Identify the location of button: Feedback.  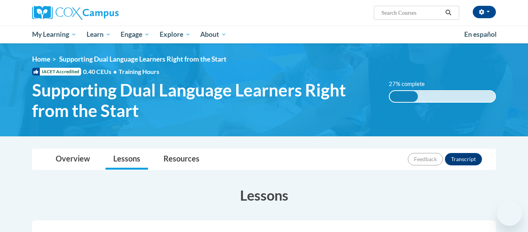
(425, 159).